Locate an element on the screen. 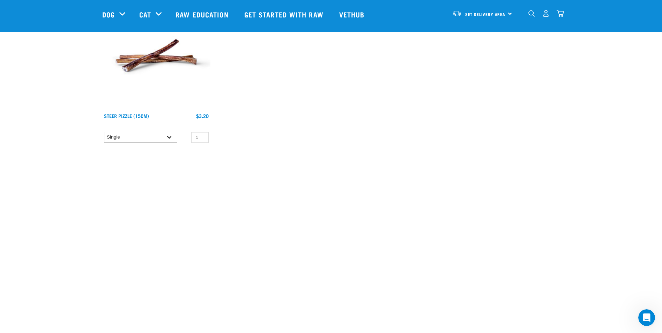 This screenshot has width=662, height=333. img: home-icon-1@2x.png is located at coordinates (531, 13).